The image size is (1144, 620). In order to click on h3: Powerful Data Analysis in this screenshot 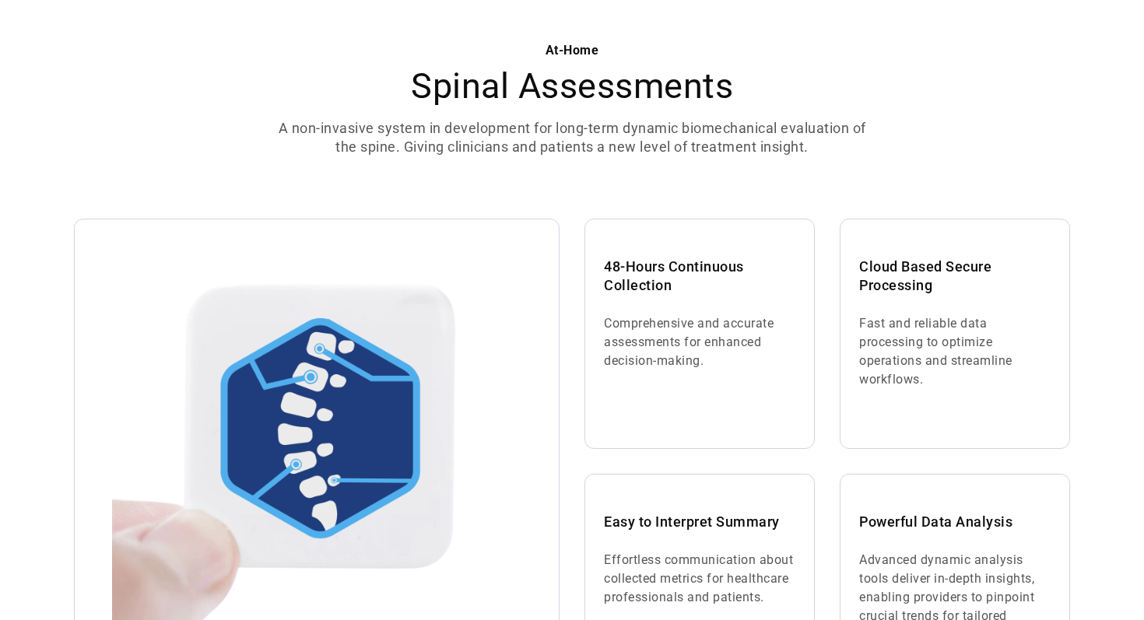, I will do `click(955, 522)`.